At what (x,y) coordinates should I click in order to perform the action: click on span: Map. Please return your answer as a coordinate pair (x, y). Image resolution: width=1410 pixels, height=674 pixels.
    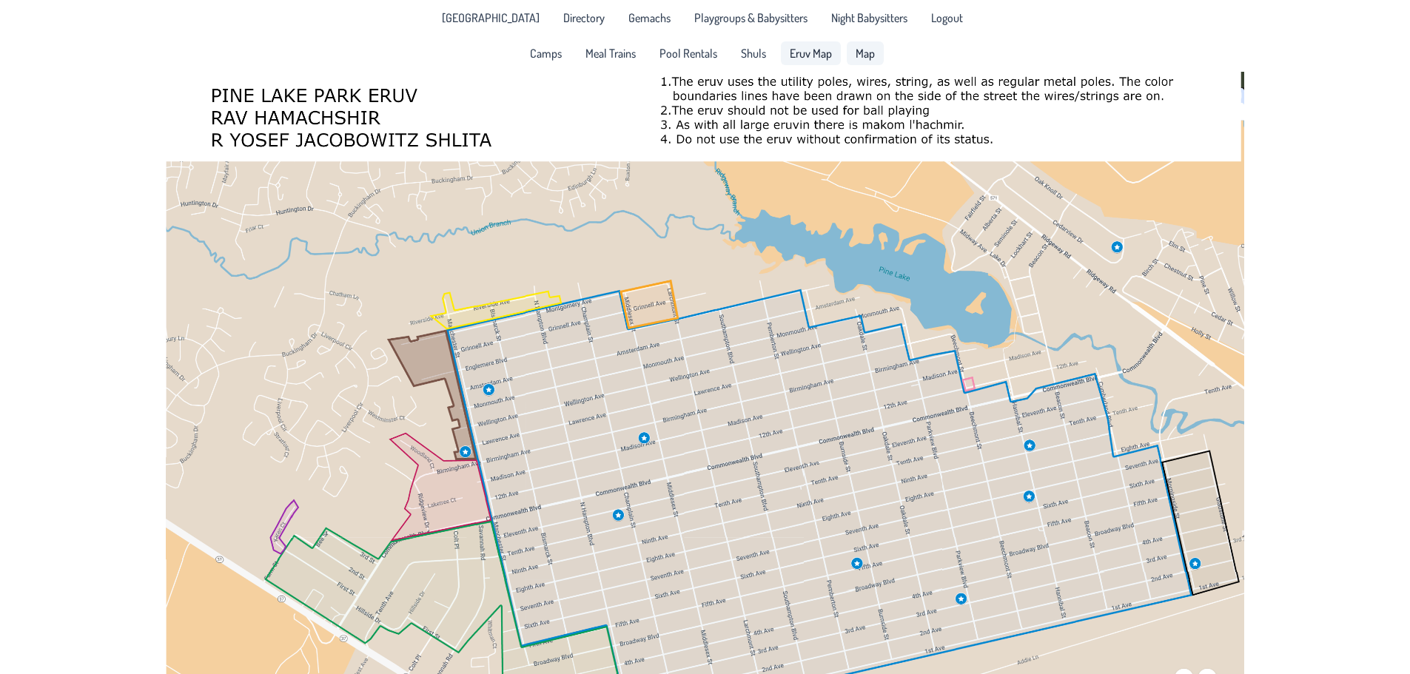
    Looking at the image, I should click on (865, 53).